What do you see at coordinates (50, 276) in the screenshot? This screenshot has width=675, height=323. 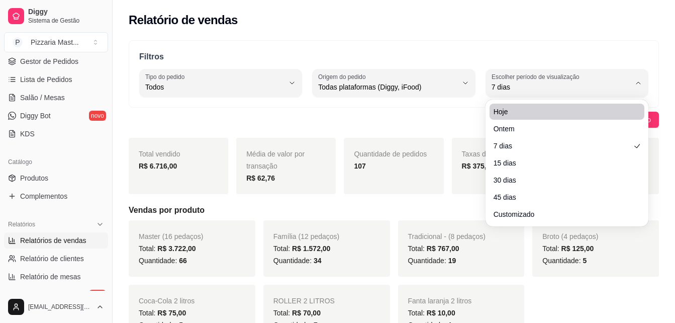 I see `span: Relatório de mesas` at bounding box center [50, 276].